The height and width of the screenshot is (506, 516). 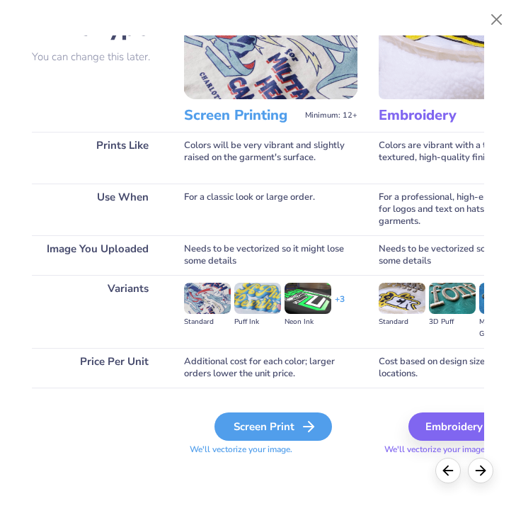 I want to click on div: Neon Ink, so click(x=308, y=322).